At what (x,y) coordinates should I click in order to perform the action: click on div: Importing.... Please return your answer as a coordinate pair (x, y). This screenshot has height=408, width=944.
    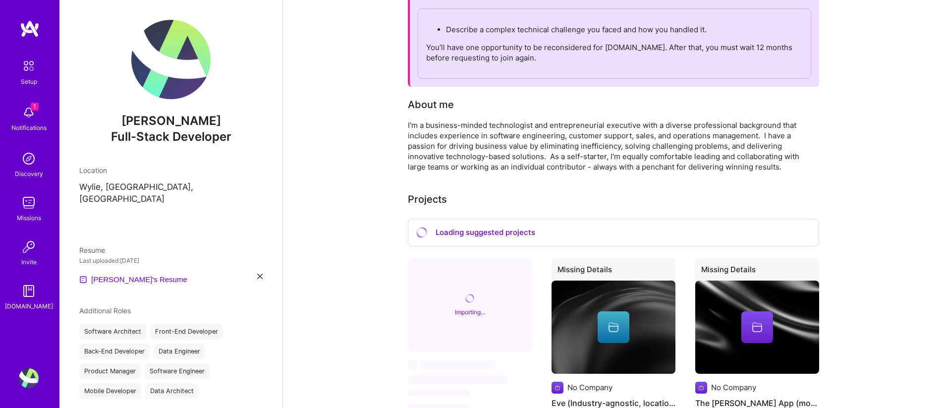
    Looking at the image, I should click on (470, 312).